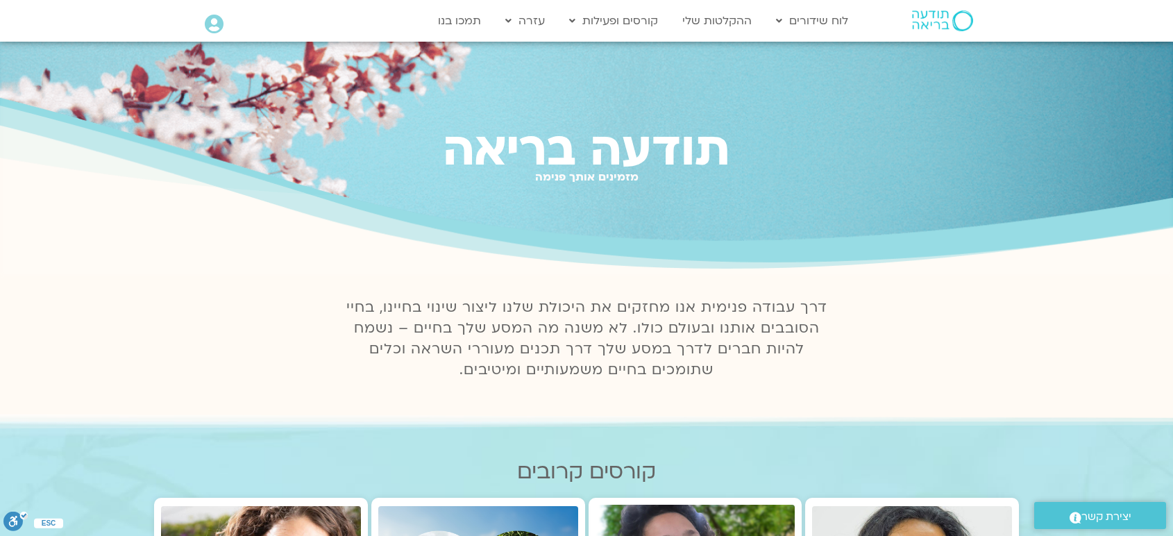  I want to click on img: תודעה בריאה, so click(942, 21).